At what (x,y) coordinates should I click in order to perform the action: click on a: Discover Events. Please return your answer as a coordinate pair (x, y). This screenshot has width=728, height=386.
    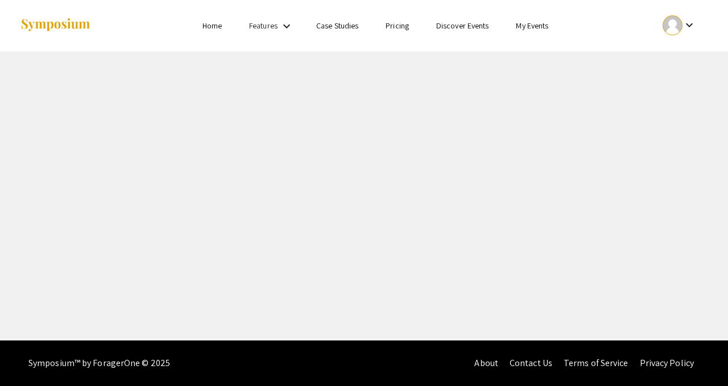
    Looking at the image, I should click on (463, 26).